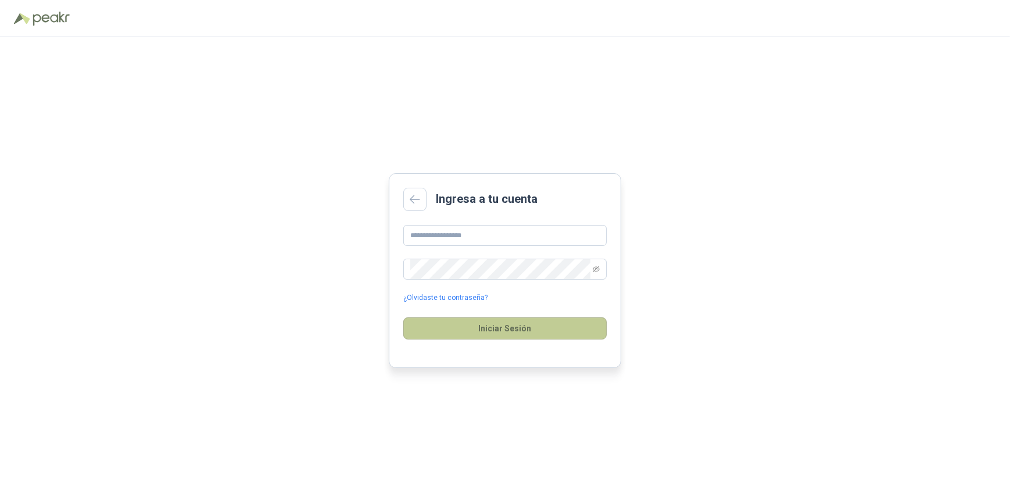  What do you see at coordinates (487, 199) in the screenshot?
I see `h2: Ingresa a tu cuenta` at bounding box center [487, 199].